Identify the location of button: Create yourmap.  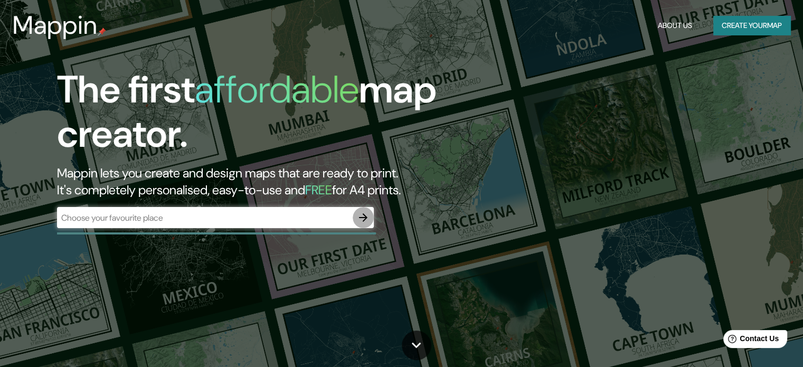
(752, 25).